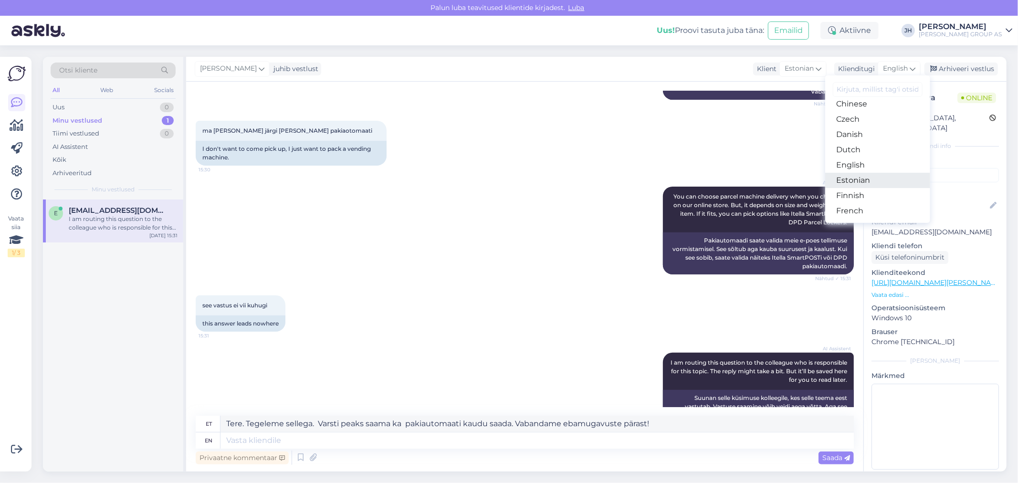  What do you see at coordinates (961, 69) in the screenshot?
I see `div: Arhiveeri vestlus` at bounding box center [961, 69].